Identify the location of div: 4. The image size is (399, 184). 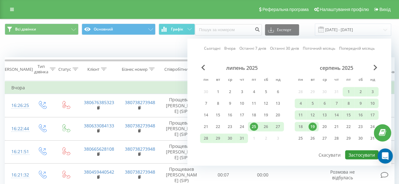
(301, 104).